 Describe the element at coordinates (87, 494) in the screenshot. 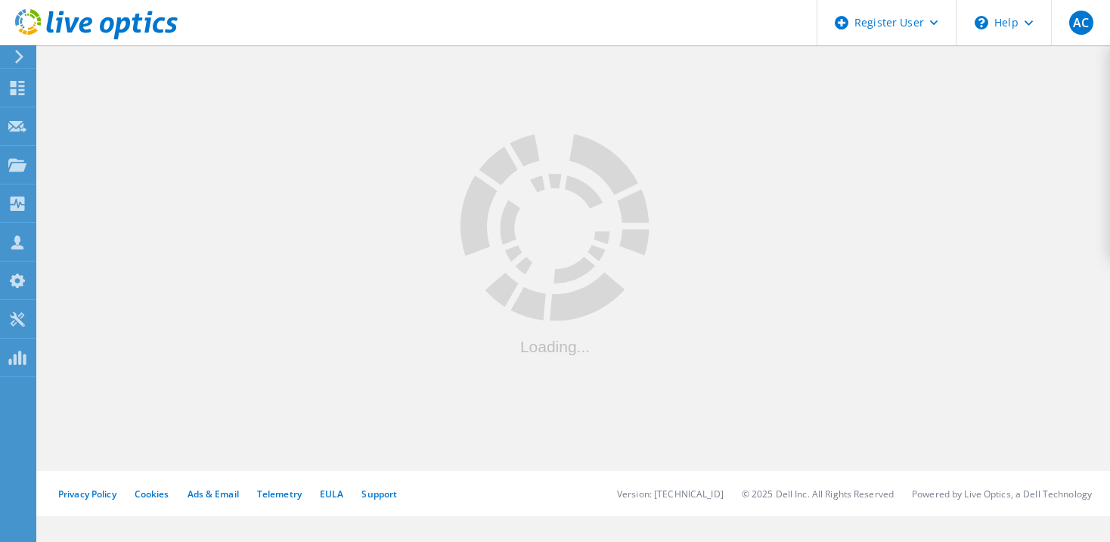

I see `a: Privacy Policy` at that location.